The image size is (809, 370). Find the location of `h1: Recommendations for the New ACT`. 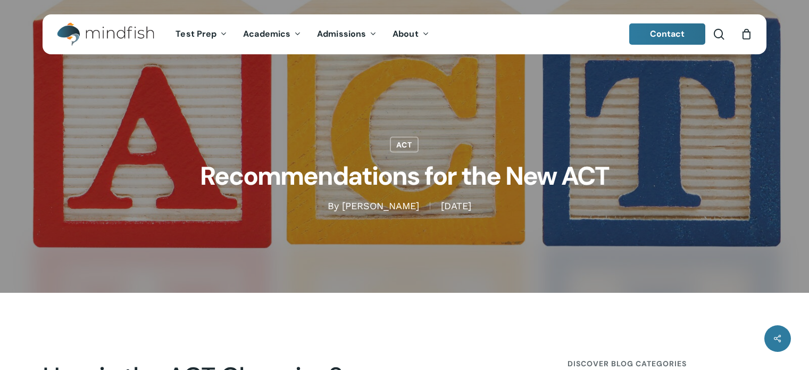

h1: Recommendations for the New ACT is located at coordinates (405, 176).